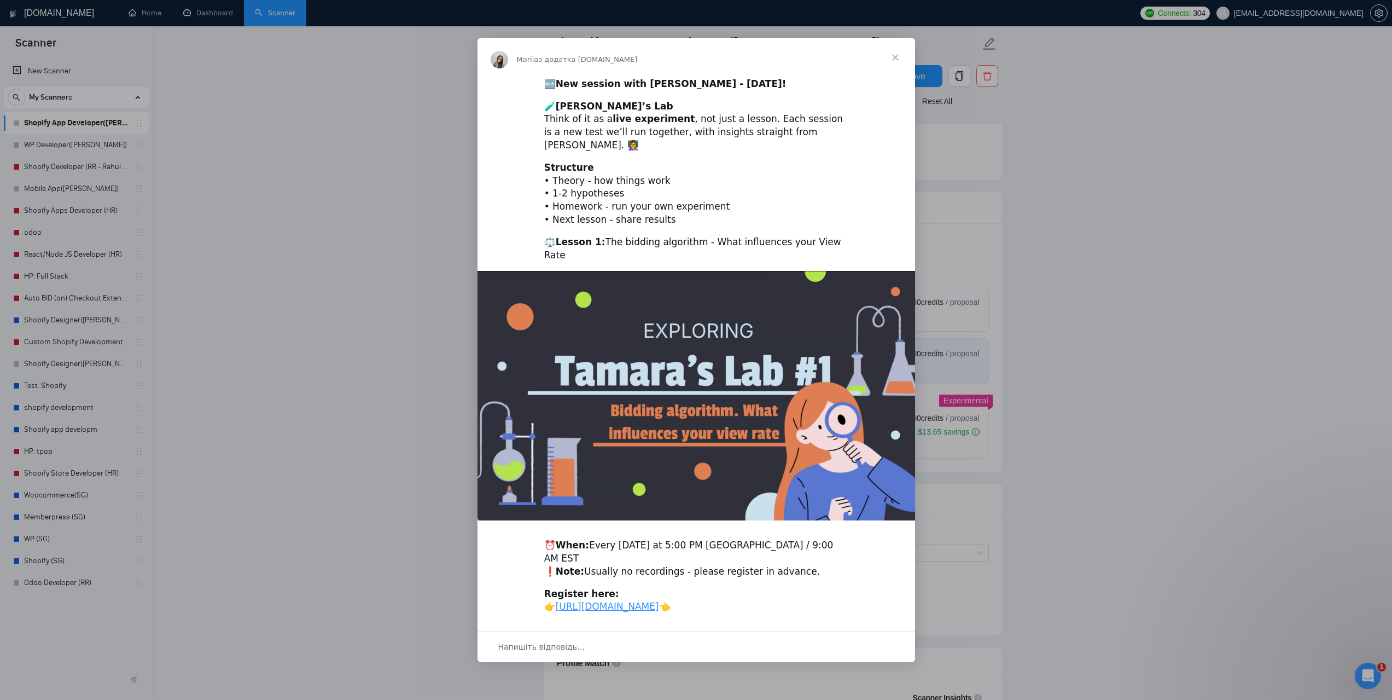  What do you see at coordinates (499, 60) in the screenshot?
I see `img: Profile image for Mariia` at bounding box center [499, 60].